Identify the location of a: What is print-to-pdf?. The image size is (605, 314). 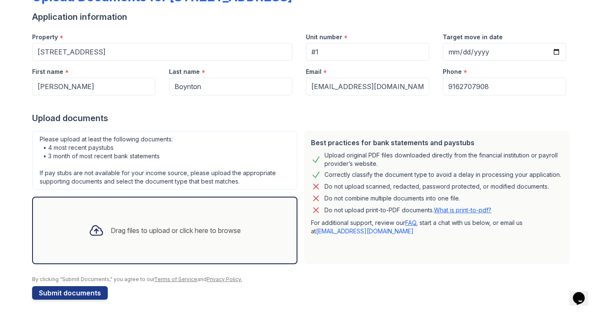
(463, 210).